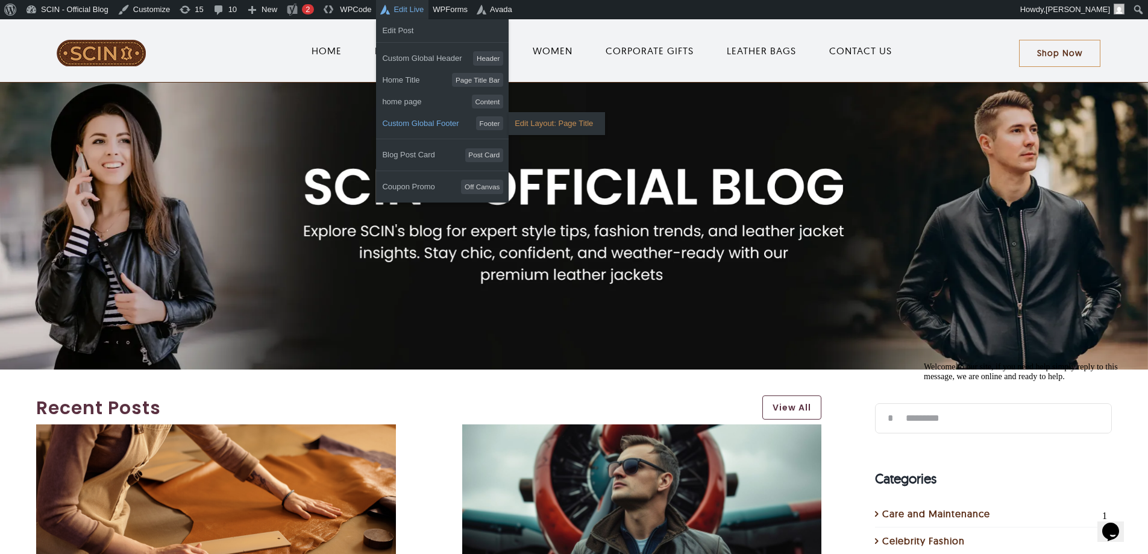 This screenshot has width=1148, height=554. What do you see at coordinates (216, 431) in the screenshot?
I see `a: How To Distress Leather In Easy Way` at bounding box center [216, 431].